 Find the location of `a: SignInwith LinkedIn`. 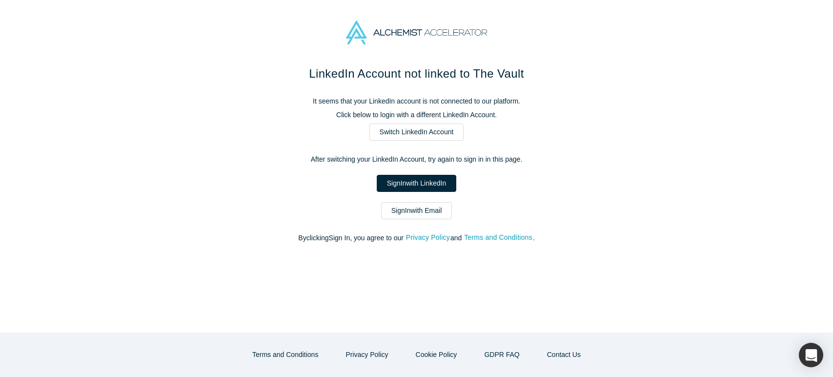

a: SignInwith LinkedIn is located at coordinates (416, 183).